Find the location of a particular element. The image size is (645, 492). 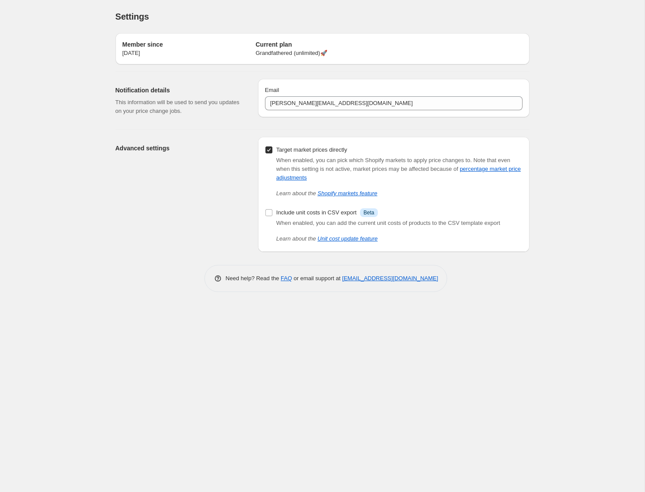

span: Target market prices directly is located at coordinates (312, 150).